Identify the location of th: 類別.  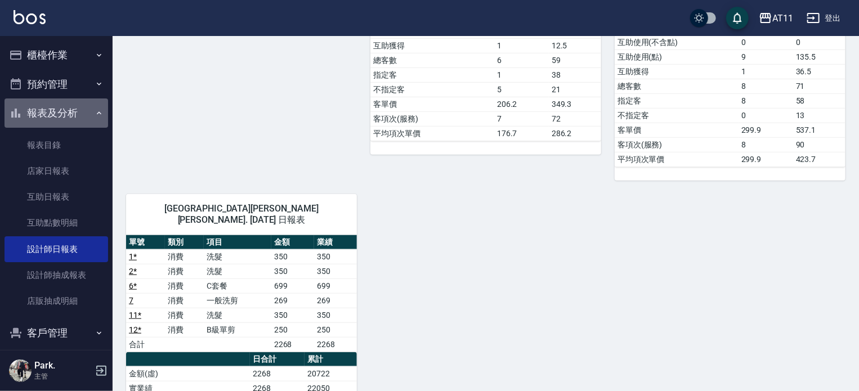
(184, 243).